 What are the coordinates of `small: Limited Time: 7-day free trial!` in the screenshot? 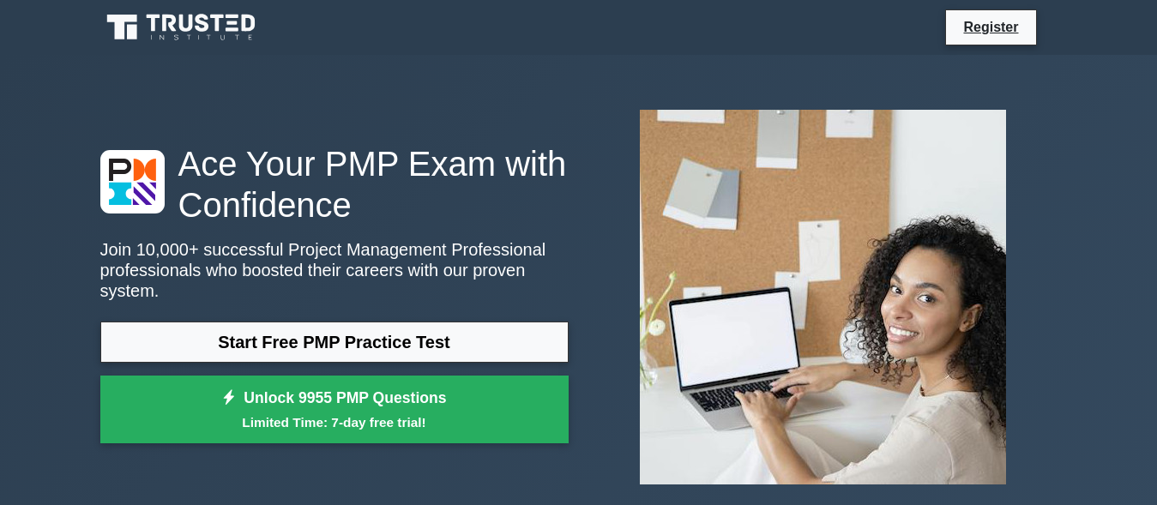 It's located at (334, 422).